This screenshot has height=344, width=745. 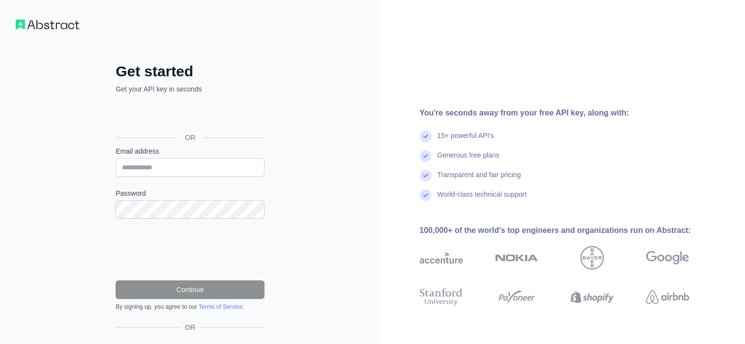 I want to click on label: Email address, so click(x=190, y=151).